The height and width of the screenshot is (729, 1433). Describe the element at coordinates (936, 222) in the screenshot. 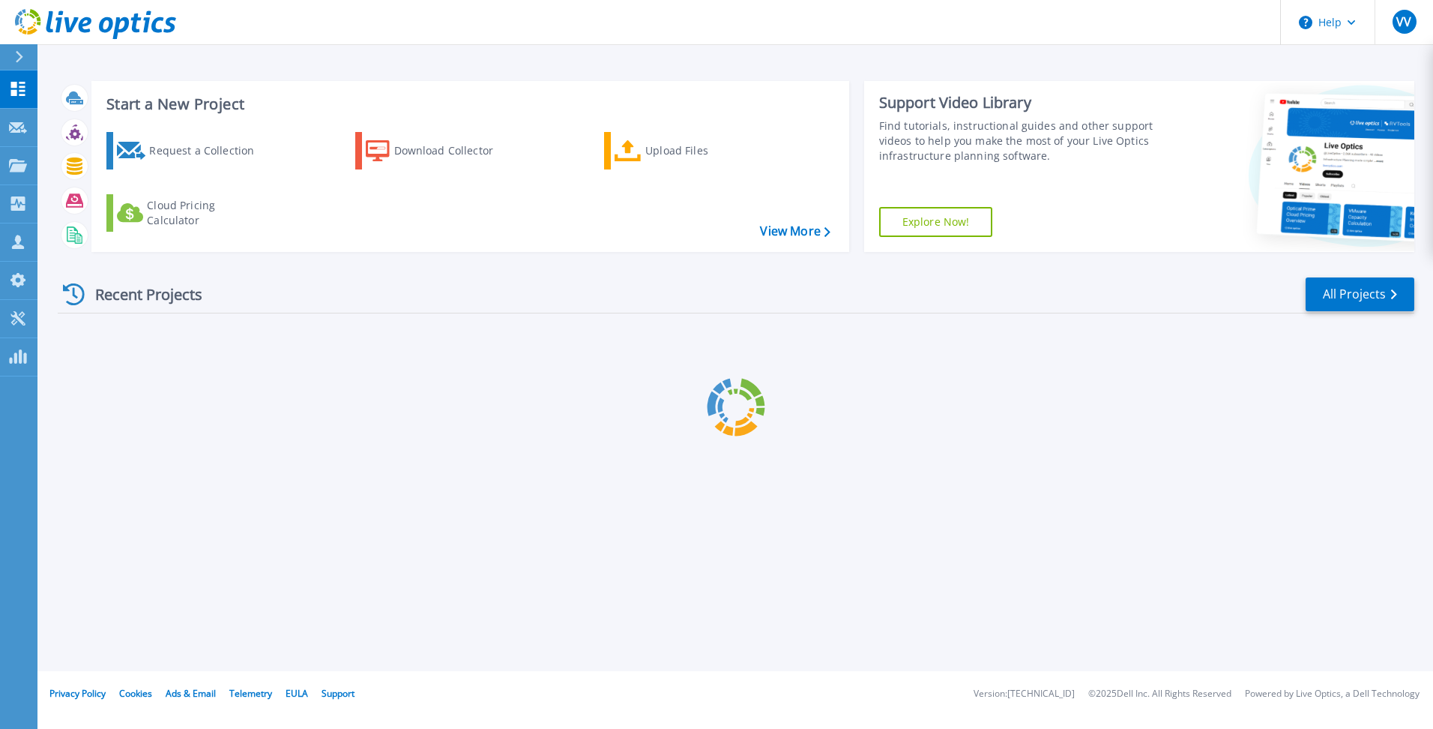

I see `a: Explore Now!` at that location.